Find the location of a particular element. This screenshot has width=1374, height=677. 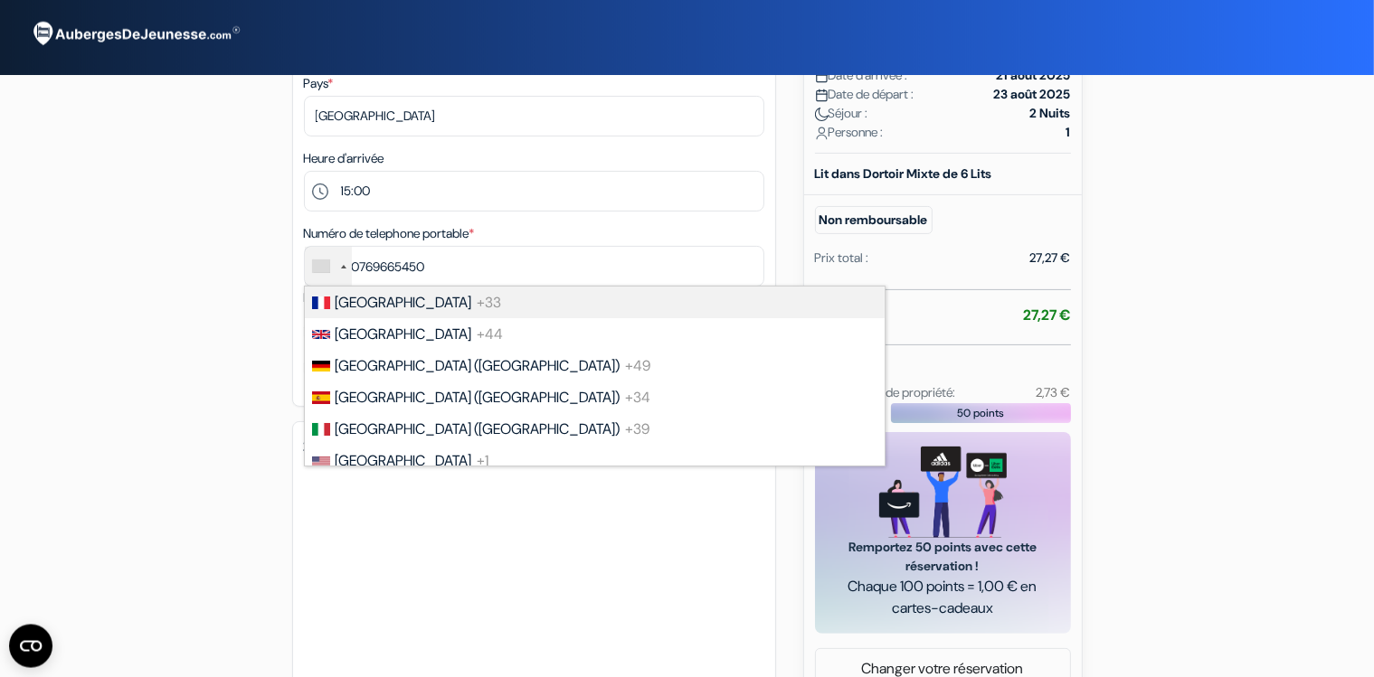

span: 50 points is located at coordinates (980, 413).